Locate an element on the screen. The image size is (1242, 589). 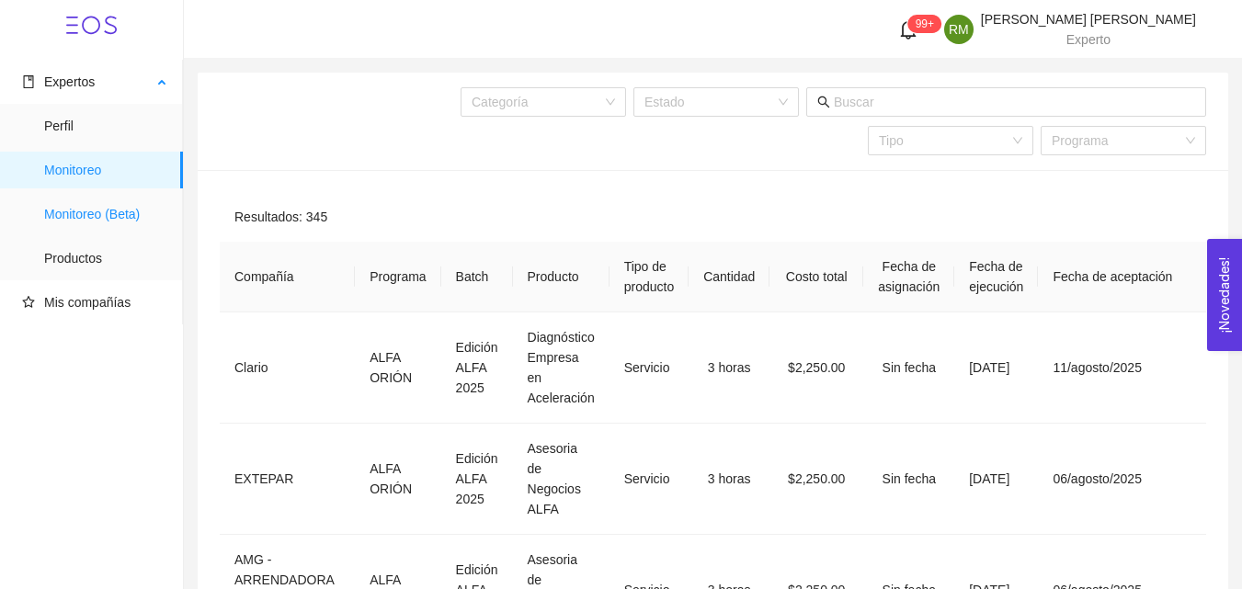
div: Resultados: 345 is located at coordinates (712, 217).